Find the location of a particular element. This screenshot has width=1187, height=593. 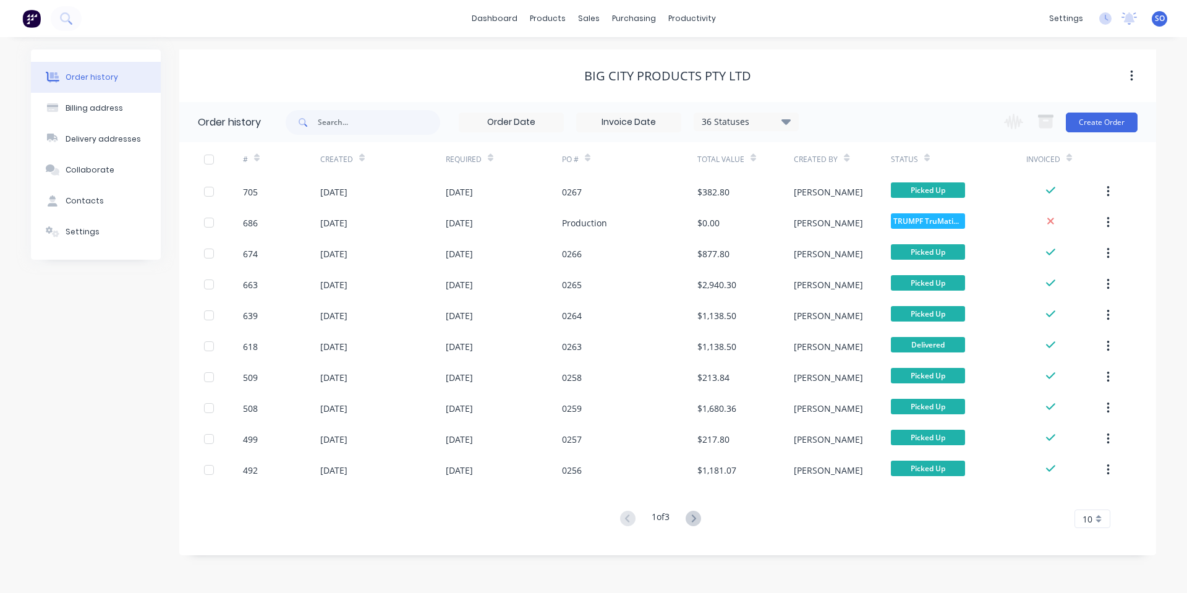

div: 663 is located at coordinates (250, 284).